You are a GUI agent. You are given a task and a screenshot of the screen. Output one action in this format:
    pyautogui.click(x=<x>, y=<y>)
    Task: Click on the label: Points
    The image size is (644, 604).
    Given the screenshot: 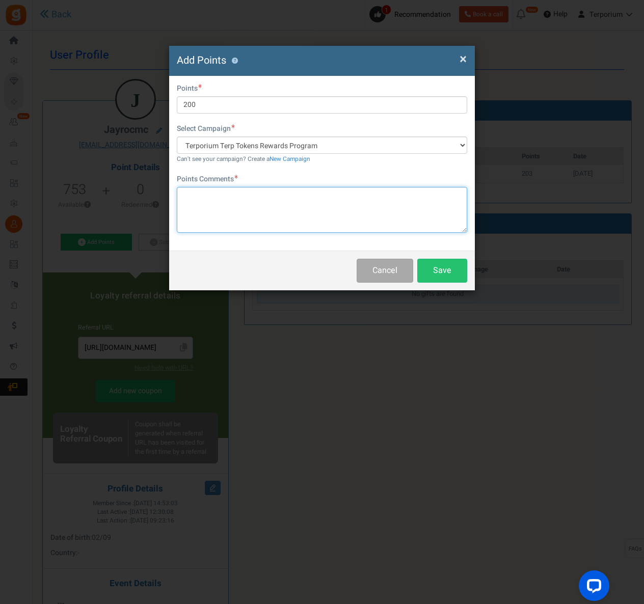 What is the action you would take?
    pyautogui.click(x=189, y=89)
    